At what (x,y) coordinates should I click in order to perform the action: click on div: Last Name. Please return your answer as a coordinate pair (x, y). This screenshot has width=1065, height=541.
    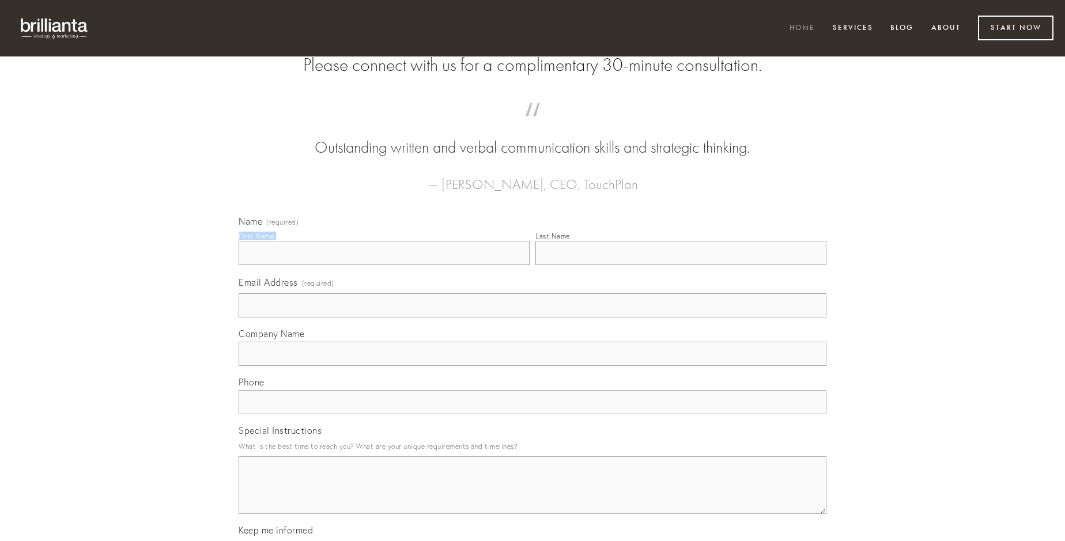
    Looking at the image, I should click on (552, 236).